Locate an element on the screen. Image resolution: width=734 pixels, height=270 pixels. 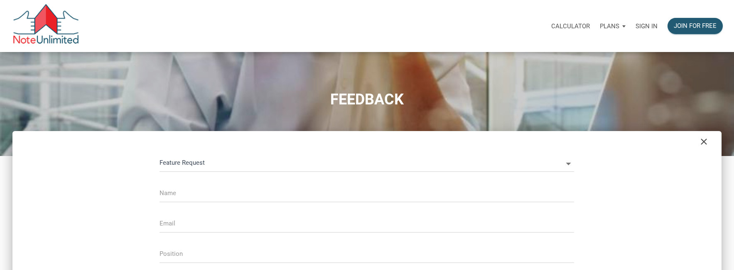
a: Plans is located at coordinates (613, 26).